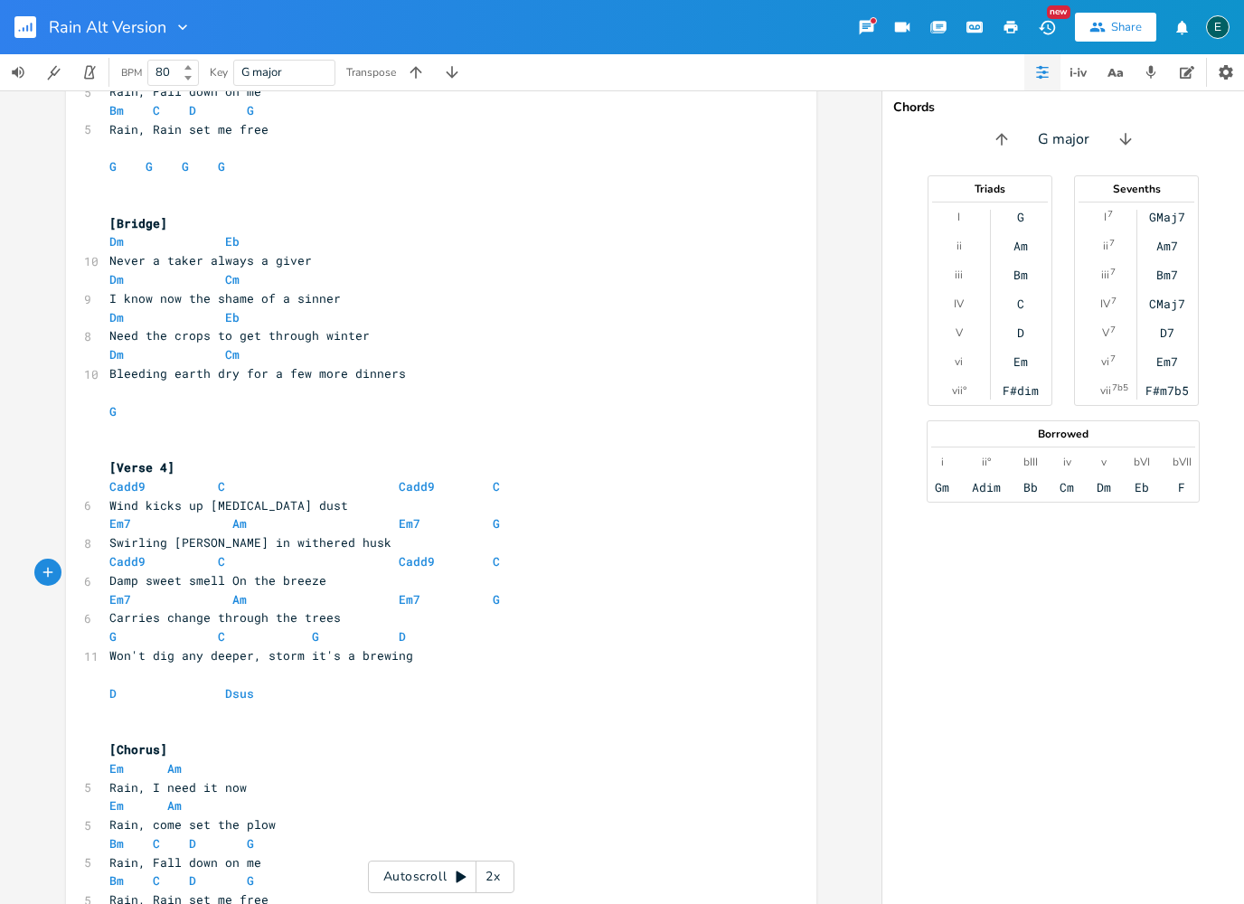  I want to click on div: Borrowed, so click(1063, 434).